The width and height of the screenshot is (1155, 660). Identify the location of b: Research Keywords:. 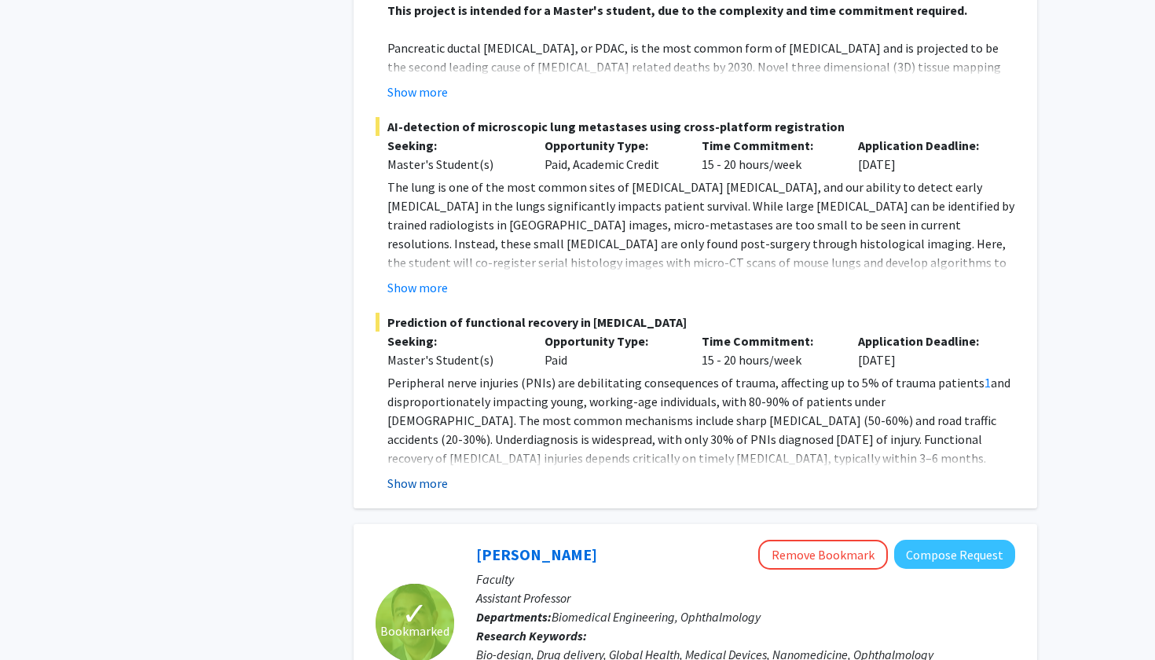
(531, 636).